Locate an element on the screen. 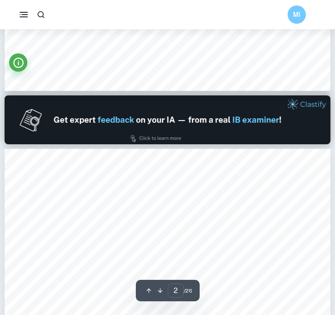  button: MI is located at coordinates (297, 15).